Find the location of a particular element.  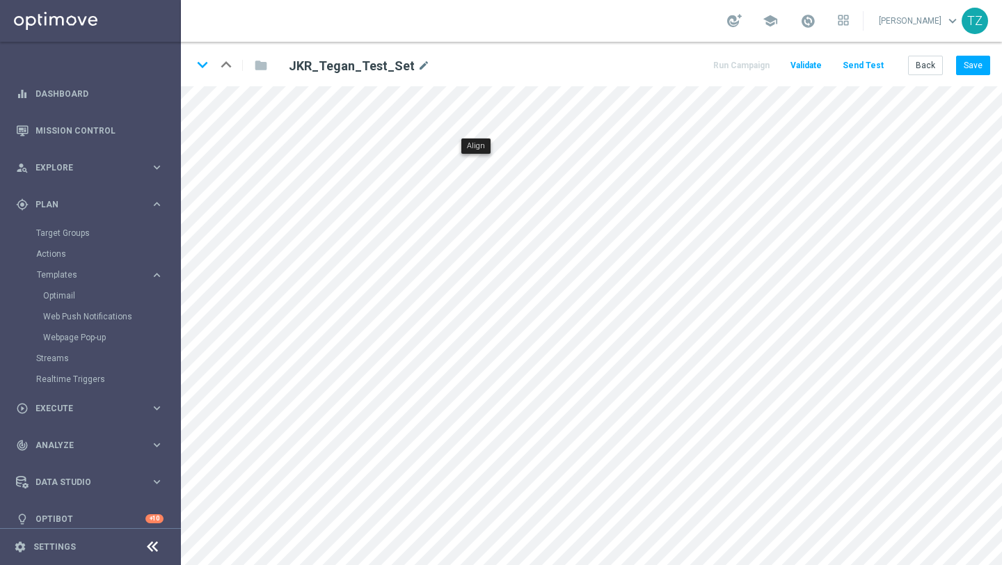

i: equalizer is located at coordinates (22, 94).